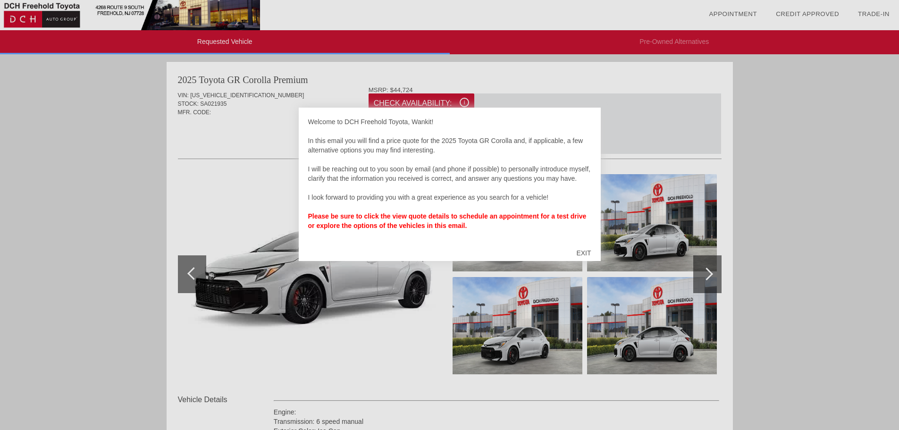  Describe the element at coordinates (807, 14) in the screenshot. I see `a: Credit Approved` at that location.